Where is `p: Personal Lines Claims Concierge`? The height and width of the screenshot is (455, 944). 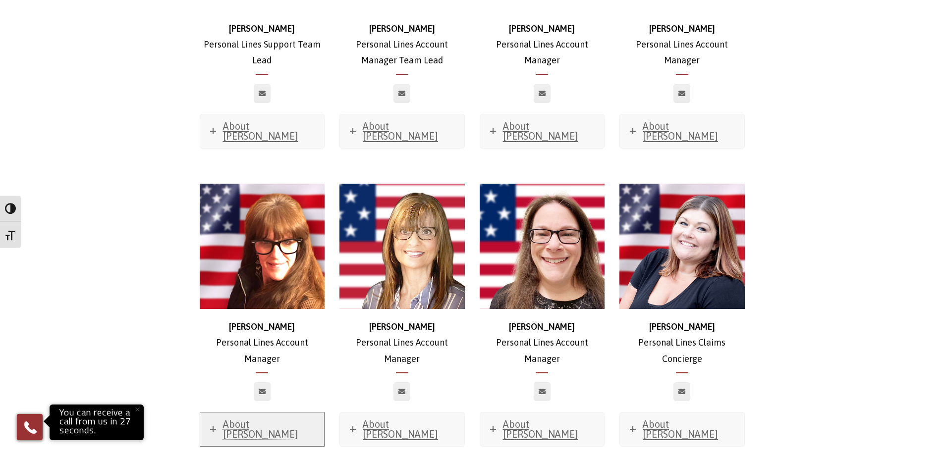
p: Personal Lines Claims Concierge is located at coordinates (682, 343).